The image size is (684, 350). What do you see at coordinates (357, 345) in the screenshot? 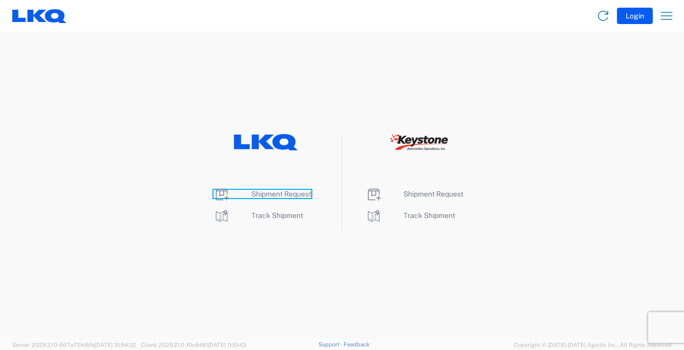
I see `a: Feedback` at bounding box center [357, 345].